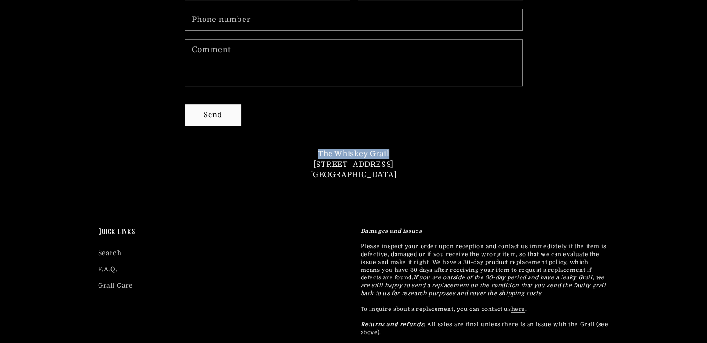 The height and width of the screenshot is (343, 707). I want to click on a: F.A.Q., so click(108, 269).